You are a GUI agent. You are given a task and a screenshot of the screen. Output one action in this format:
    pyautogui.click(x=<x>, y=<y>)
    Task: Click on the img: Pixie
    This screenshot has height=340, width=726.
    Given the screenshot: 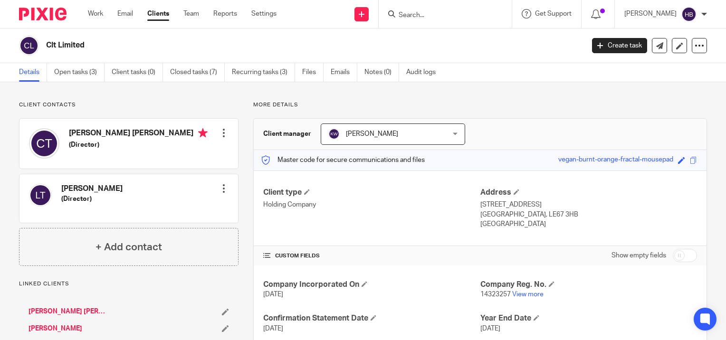 What is the action you would take?
    pyautogui.click(x=43, y=14)
    